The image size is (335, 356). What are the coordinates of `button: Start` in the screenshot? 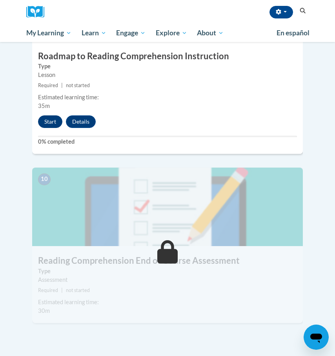 It's located at (50, 122).